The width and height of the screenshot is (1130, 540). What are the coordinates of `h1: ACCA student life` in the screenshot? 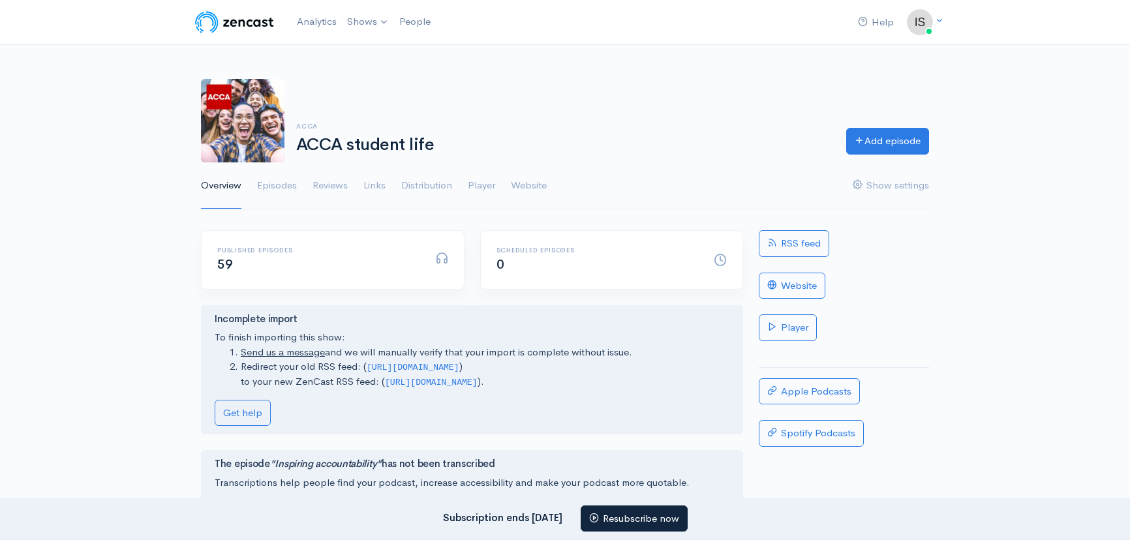 It's located at (563, 145).